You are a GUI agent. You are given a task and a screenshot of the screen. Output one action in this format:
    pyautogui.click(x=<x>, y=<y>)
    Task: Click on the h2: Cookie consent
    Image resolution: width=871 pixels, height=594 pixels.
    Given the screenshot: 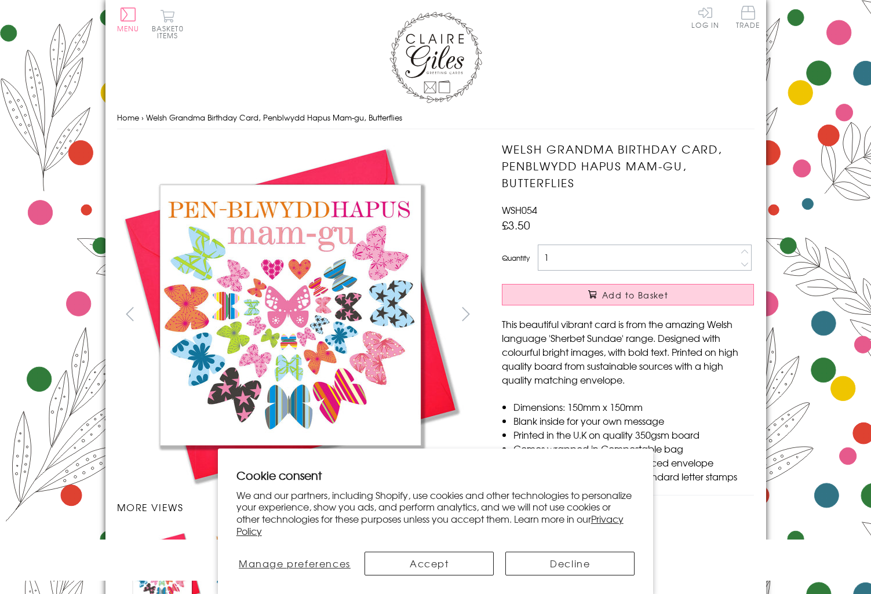 What is the action you would take?
    pyautogui.click(x=436, y=475)
    